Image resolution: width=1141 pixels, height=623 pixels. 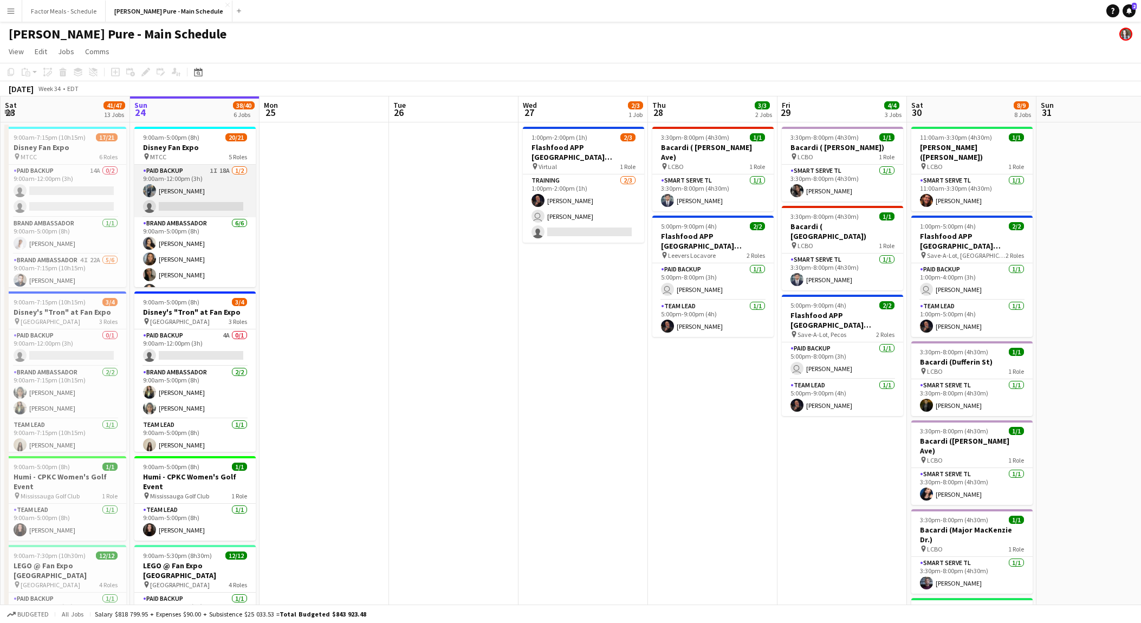 What do you see at coordinates (73, 88) in the screenshot?
I see `div: EDT` at bounding box center [73, 88].